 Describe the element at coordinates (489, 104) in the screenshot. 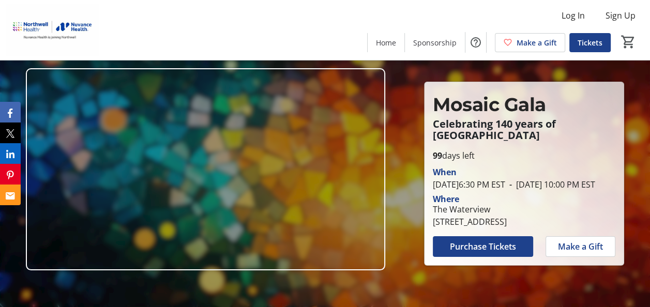

I see `span: Mosaic Gala` at that location.